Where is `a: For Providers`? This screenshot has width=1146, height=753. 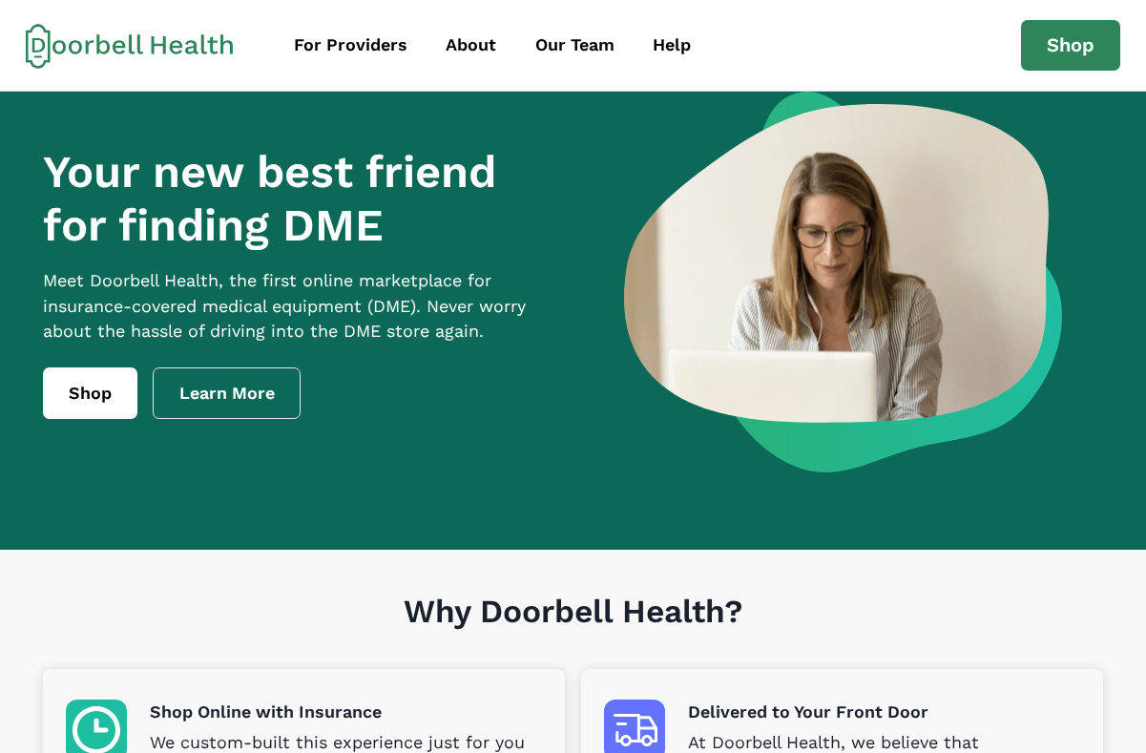 a: For Providers is located at coordinates (350, 45).